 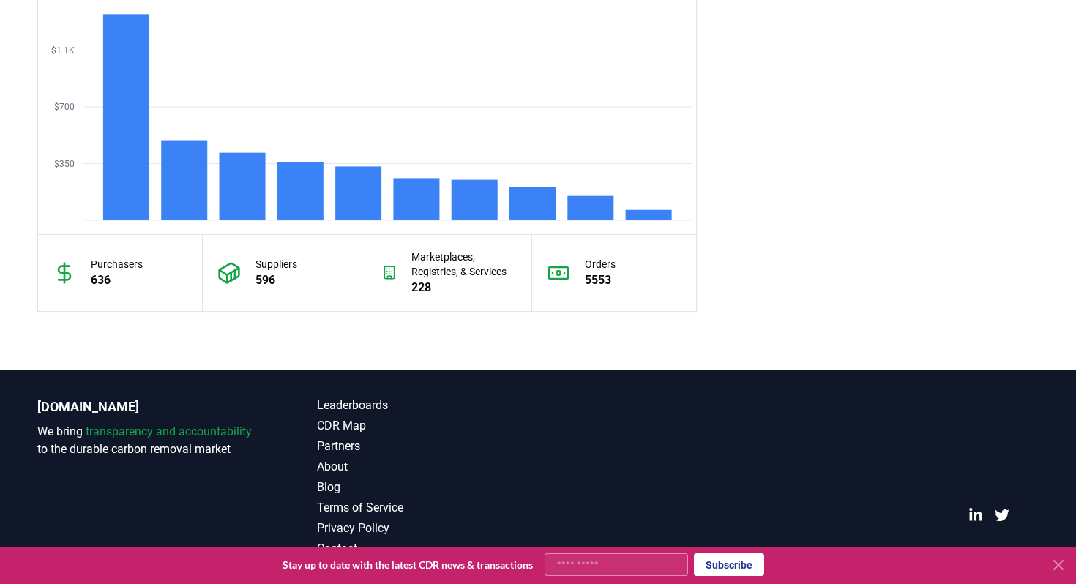 I want to click on a: CDR Map, so click(x=428, y=426).